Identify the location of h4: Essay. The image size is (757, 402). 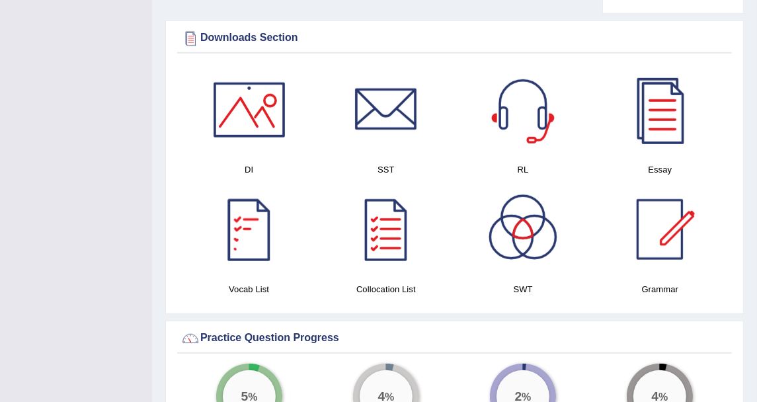
(660, 169).